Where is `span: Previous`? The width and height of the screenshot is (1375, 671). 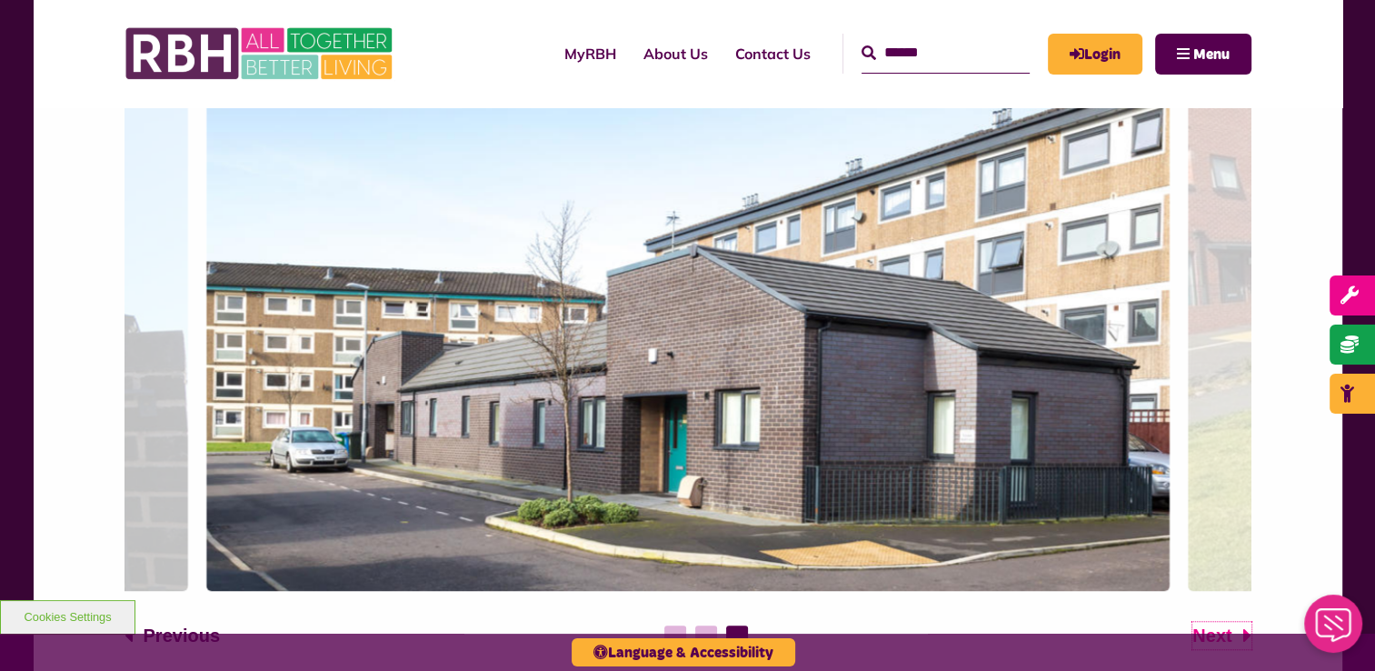
span: Previous is located at coordinates (182, 635).